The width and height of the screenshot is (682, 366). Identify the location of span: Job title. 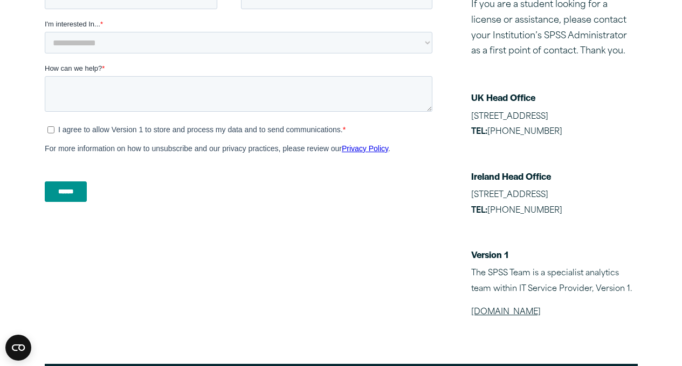
(208, 93).